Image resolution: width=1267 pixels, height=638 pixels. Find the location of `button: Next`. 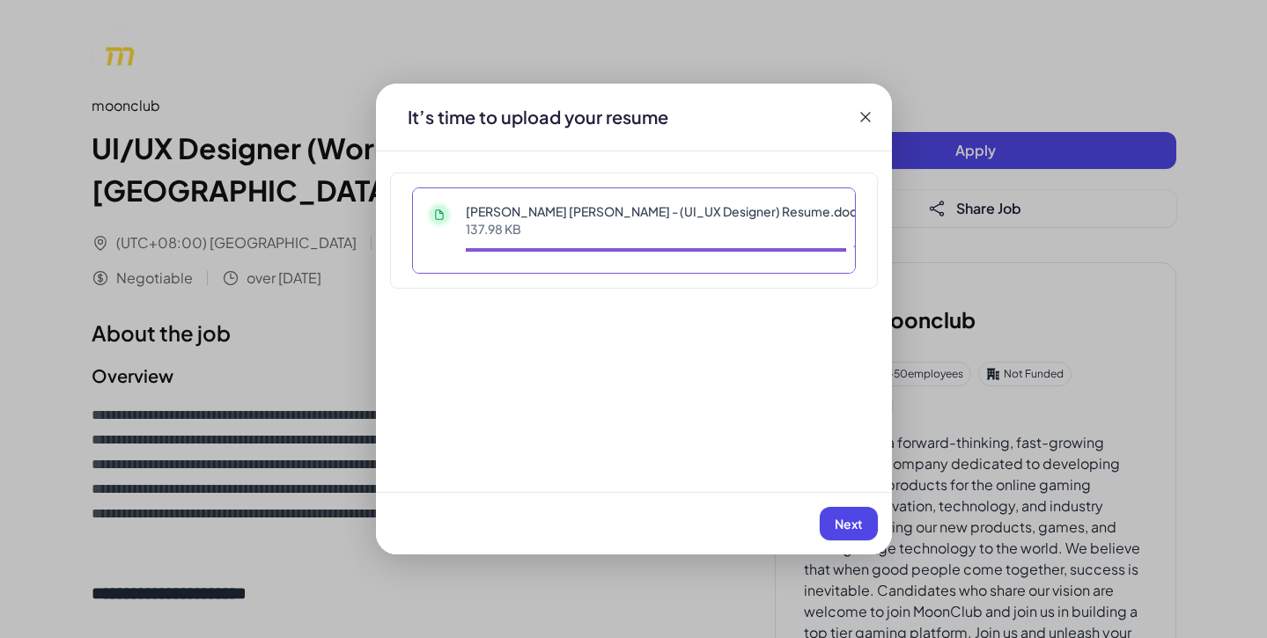

button: Next is located at coordinates (849, 524).